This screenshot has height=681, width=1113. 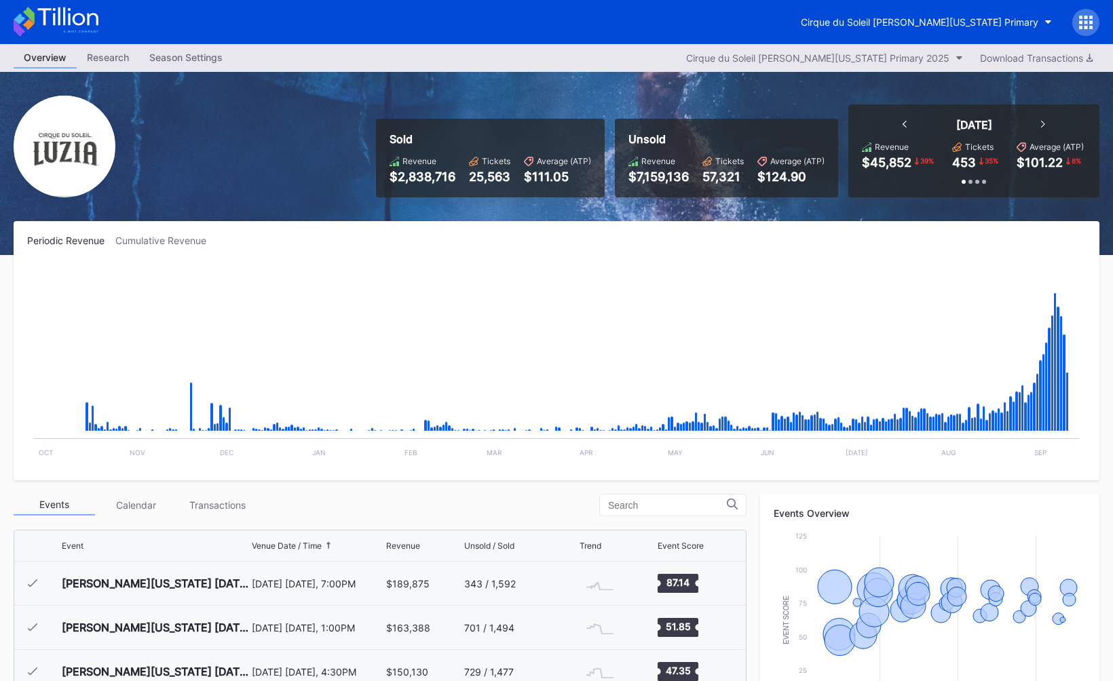 I want to click on div: Download Transactions, so click(x=1036, y=58).